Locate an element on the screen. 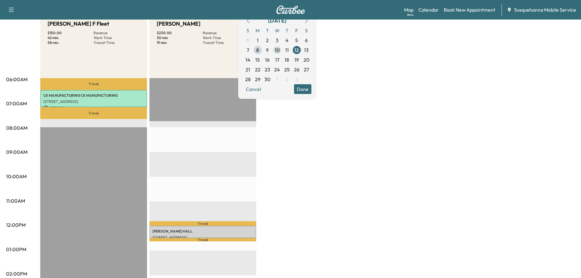 The width and height of the screenshot is (581, 278). a: Book New Appointment is located at coordinates (470, 10).